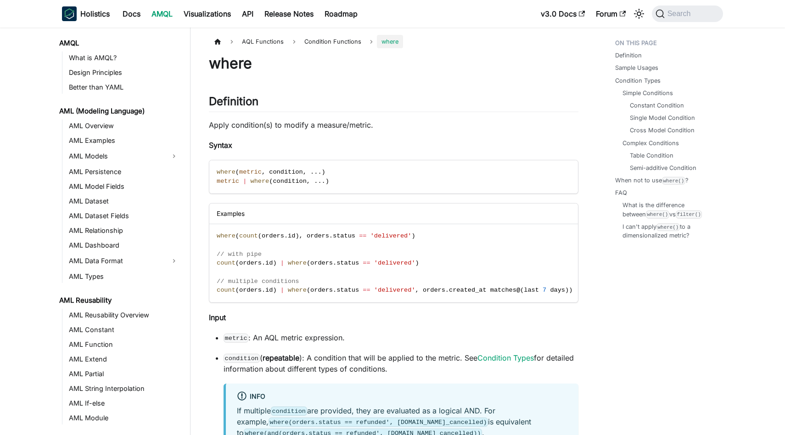  I want to click on h2: Definition, so click(394, 103).